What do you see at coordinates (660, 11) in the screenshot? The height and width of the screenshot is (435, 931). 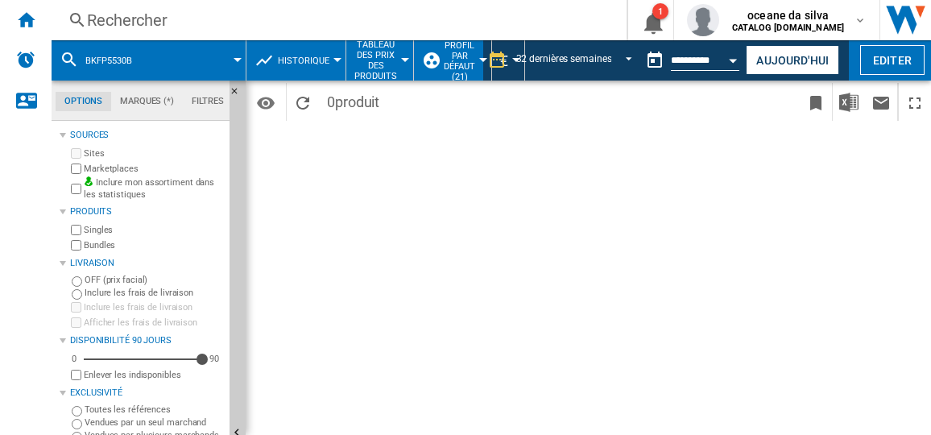 I see `div: 1` at bounding box center [660, 11].